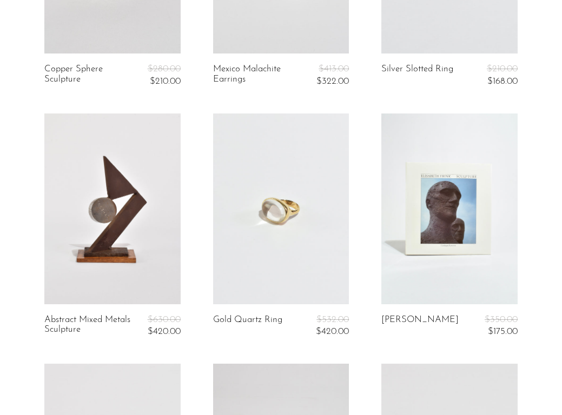 The width and height of the screenshot is (562, 415). Describe the element at coordinates (164, 69) in the screenshot. I see `span: $280.00` at that location.